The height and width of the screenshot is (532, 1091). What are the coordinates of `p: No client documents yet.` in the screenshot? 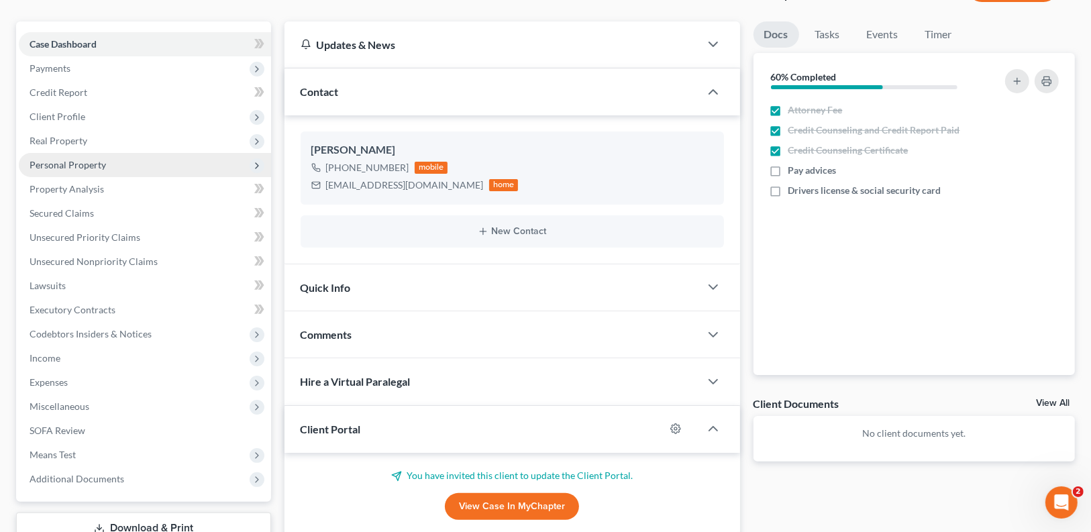 It's located at (914, 434).